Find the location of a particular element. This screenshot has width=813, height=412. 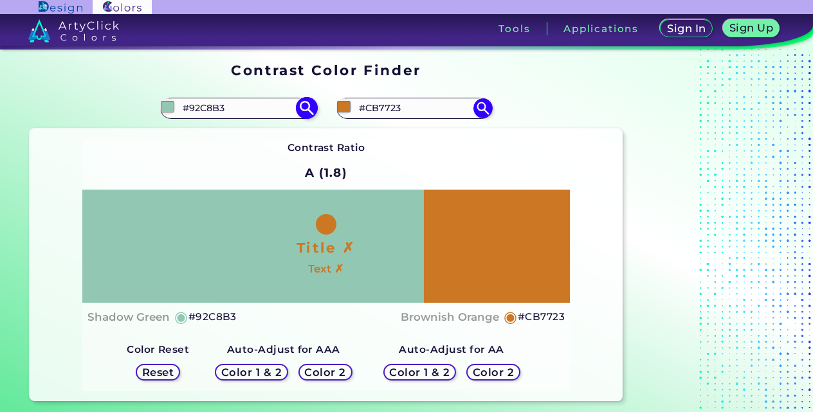

h1: Title ✗ is located at coordinates (326, 248).